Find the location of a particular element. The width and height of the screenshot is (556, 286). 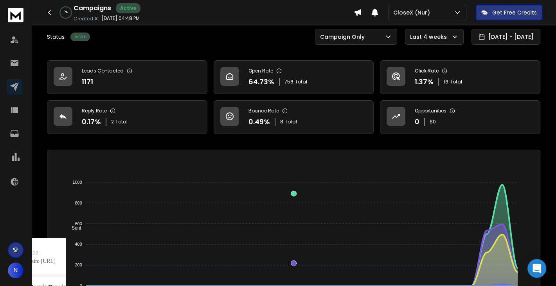

p: Open Rate is located at coordinates (261, 71).